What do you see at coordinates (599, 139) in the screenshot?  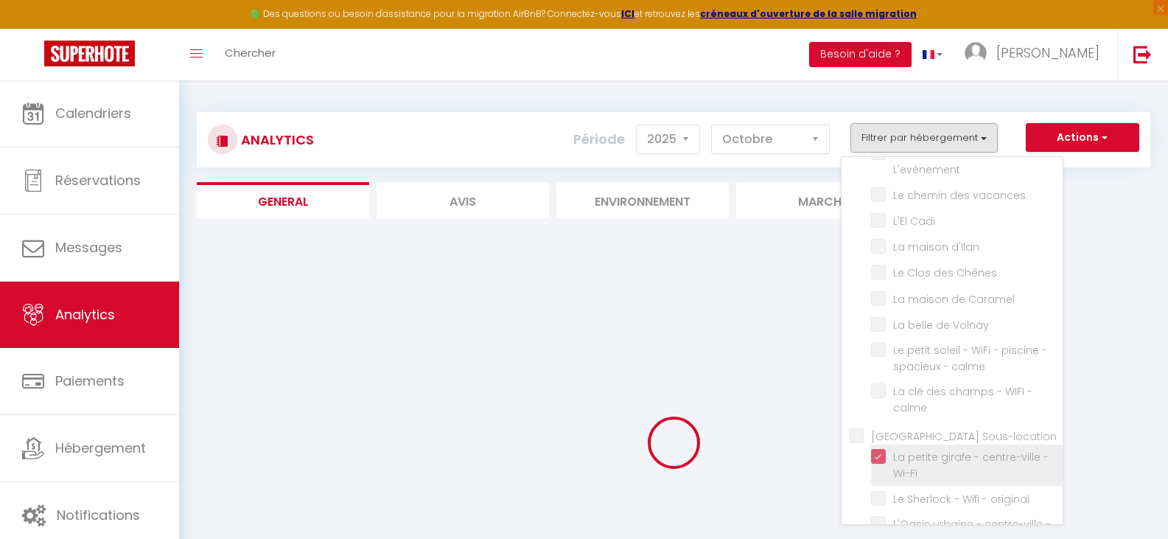 I see `label: Période` at bounding box center [599, 139].